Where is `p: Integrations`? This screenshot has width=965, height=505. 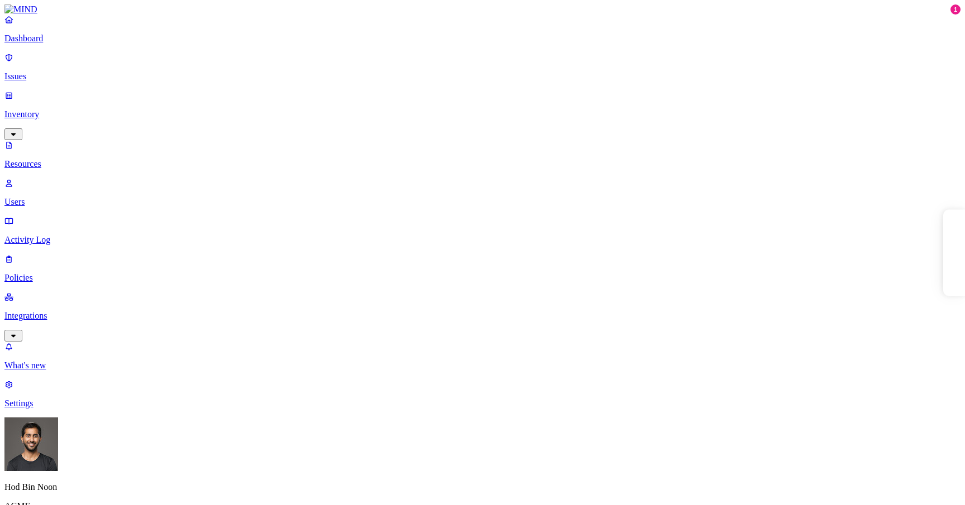
p: Integrations is located at coordinates (482, 316).